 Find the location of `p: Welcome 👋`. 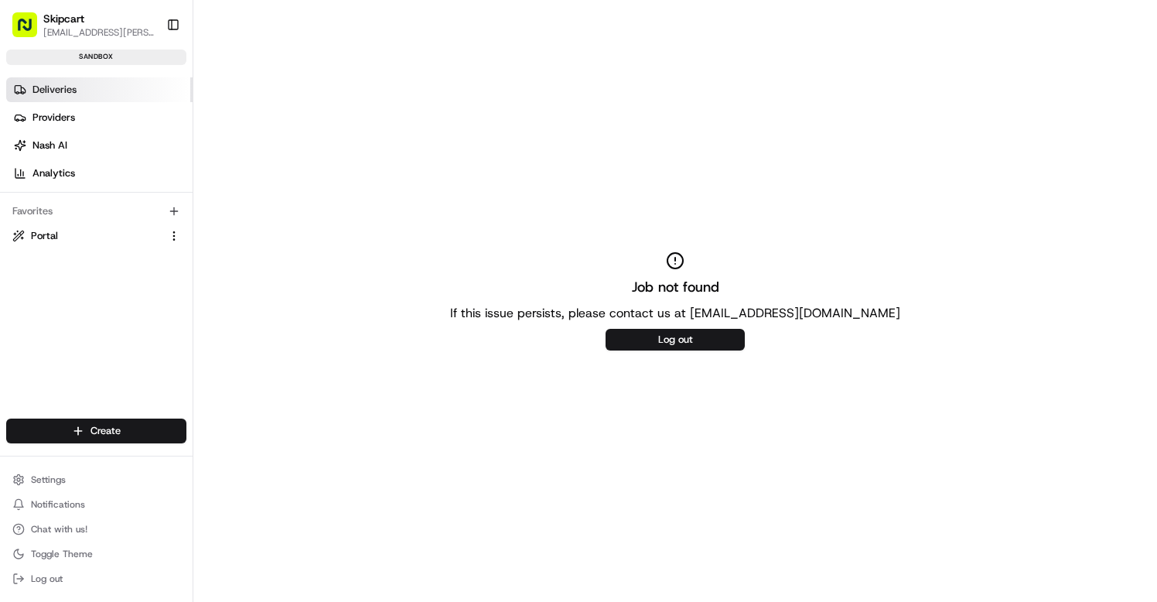

p: Welcome 👋 is located at coordinates (149, 74).